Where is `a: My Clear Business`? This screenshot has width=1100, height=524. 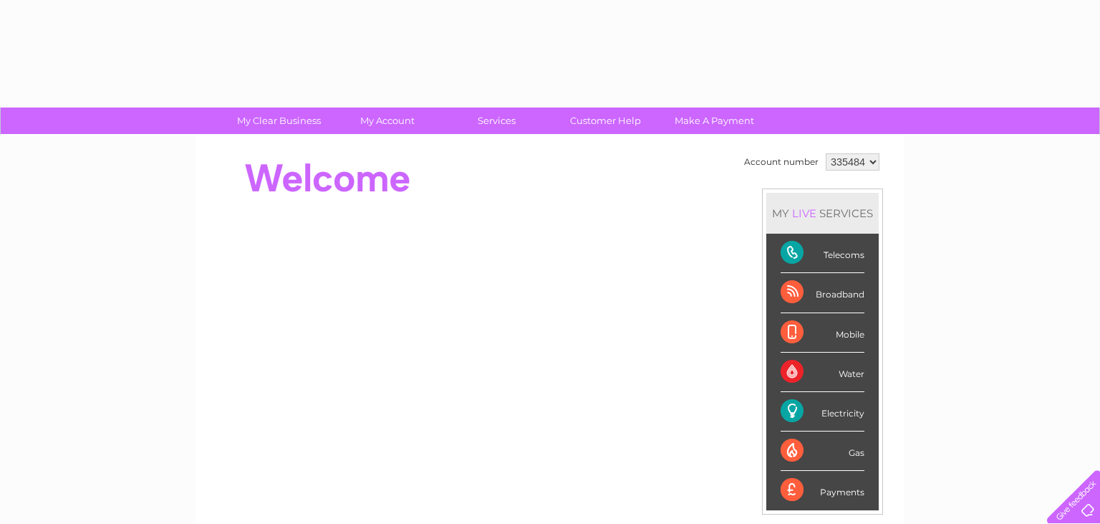
a: My Clear Business is located at coordinates (279, 120).